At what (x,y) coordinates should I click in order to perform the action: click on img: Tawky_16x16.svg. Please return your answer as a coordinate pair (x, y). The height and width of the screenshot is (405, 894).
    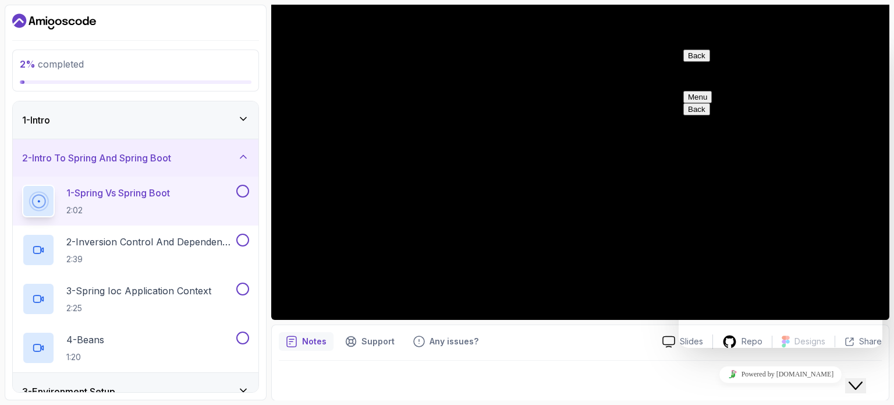
    Looking at the image, I should click on (54, 13).